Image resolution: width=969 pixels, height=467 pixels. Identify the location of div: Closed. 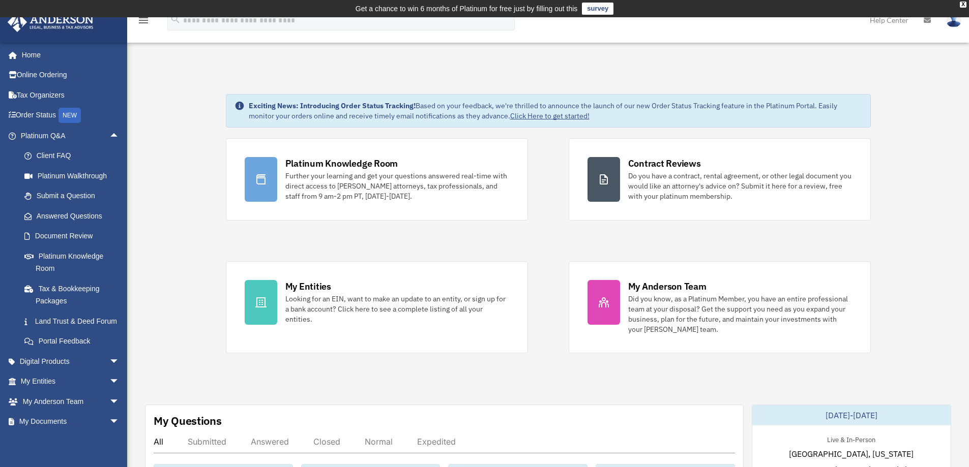
(327, 442).